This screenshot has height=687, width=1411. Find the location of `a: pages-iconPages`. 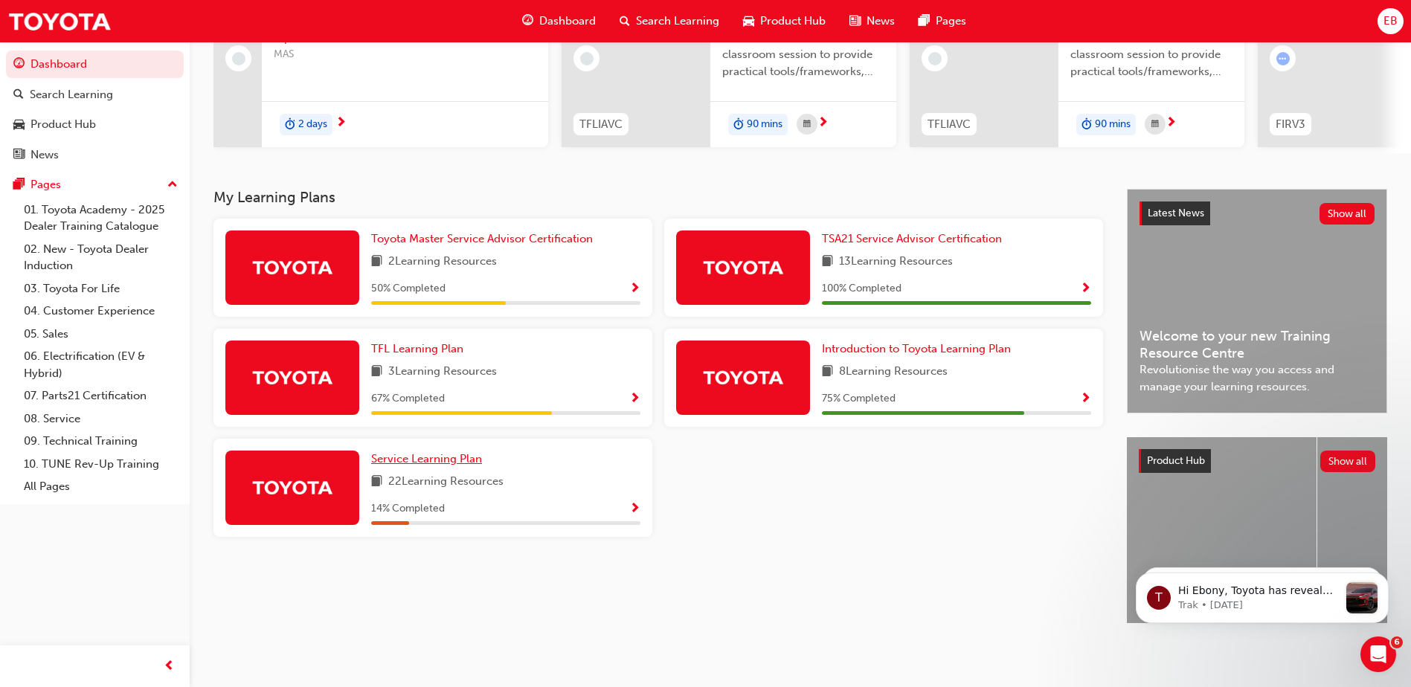

a: pages-iconPages is located at coordinates (942, 21).